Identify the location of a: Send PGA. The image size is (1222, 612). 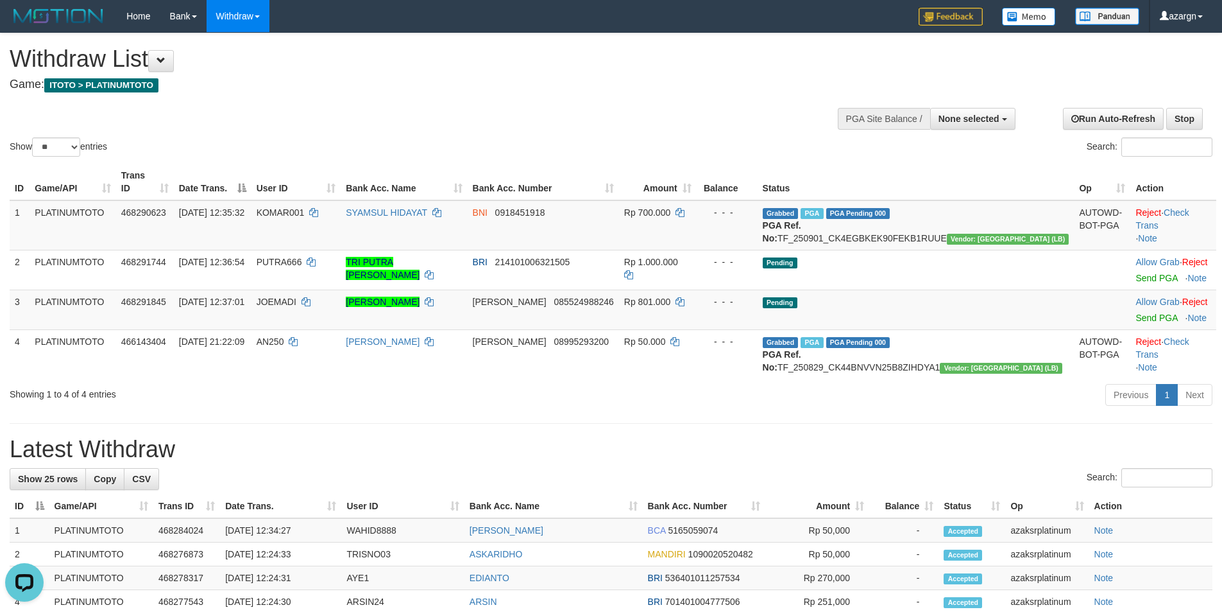
(1156, 278).